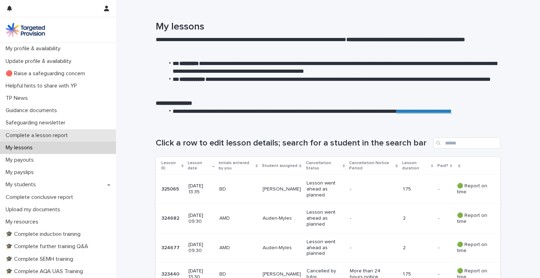  Describe the element at coordinates (34, 210) in the screenshot. I see `p: Upload my documents` at that location.